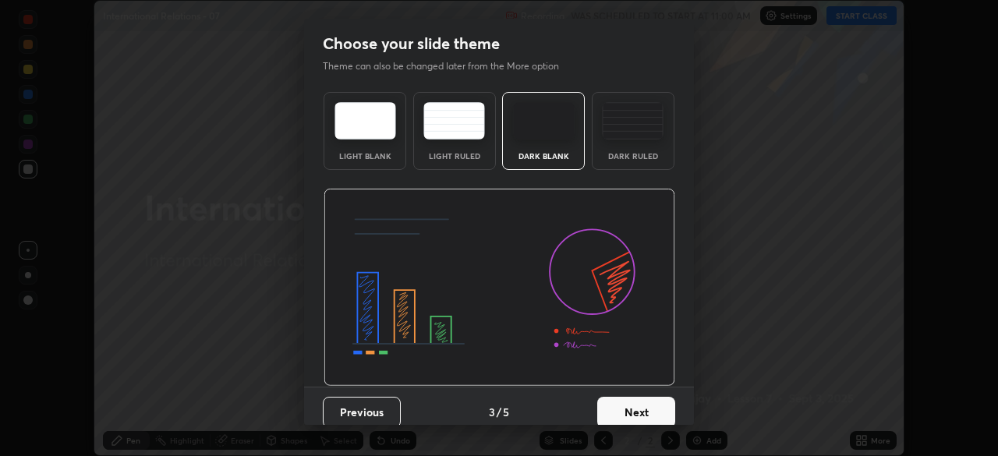  What do you see at coordinates (365, 121) in the screenshot?
I see `img: lightTheme.e5ed3b09.svg` at bounding box center [365, 121].